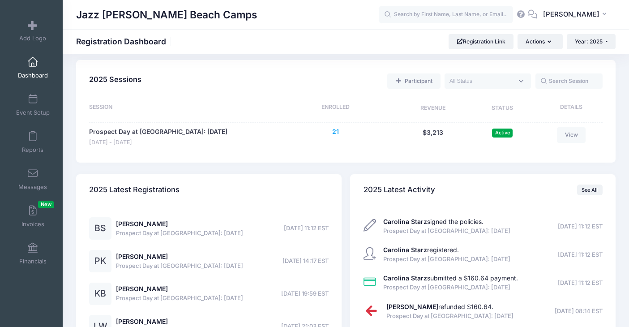 The image size is (629, 327). Describe the element at coordinates (33, 38) in the screenshot. I see `span: Add Logo` at that location.